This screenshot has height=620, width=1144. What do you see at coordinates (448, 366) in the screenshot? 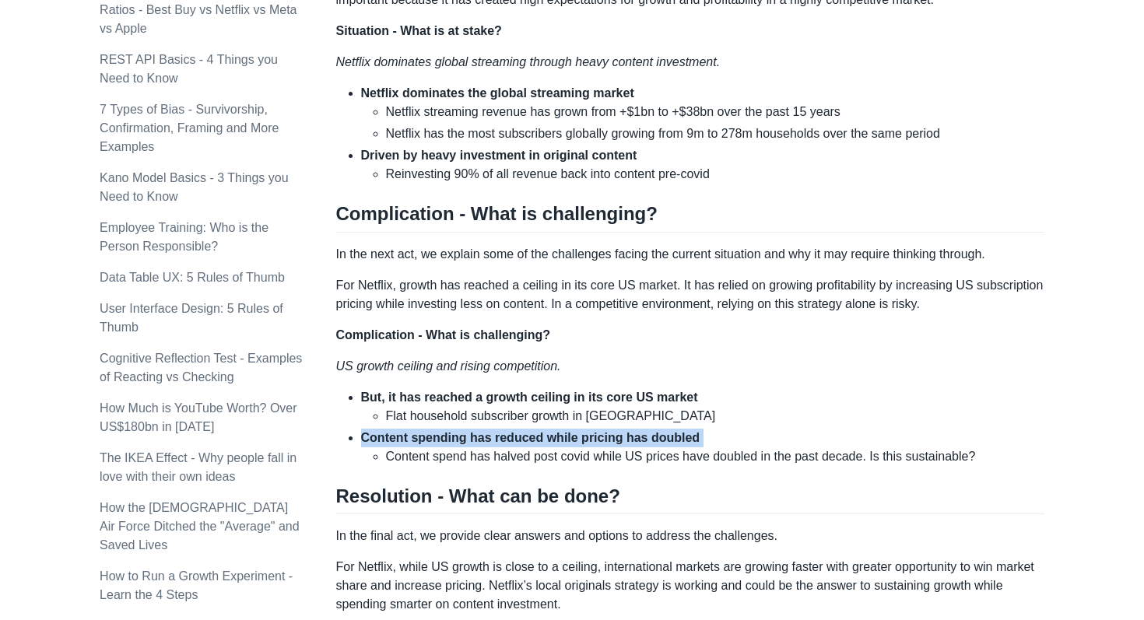
I see `em: US growth ceiling and rising competition.` at bounding box center [448, 366].